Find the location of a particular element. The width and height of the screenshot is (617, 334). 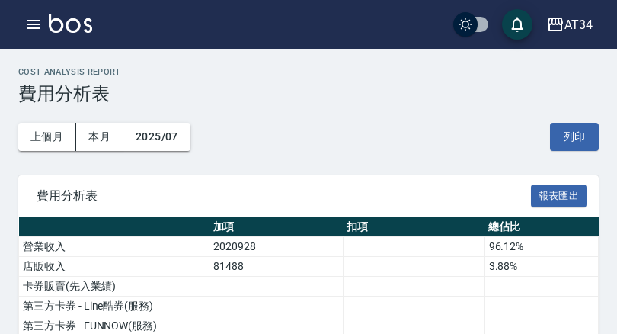

td: 3.88% is located at coordinates (541, 267).